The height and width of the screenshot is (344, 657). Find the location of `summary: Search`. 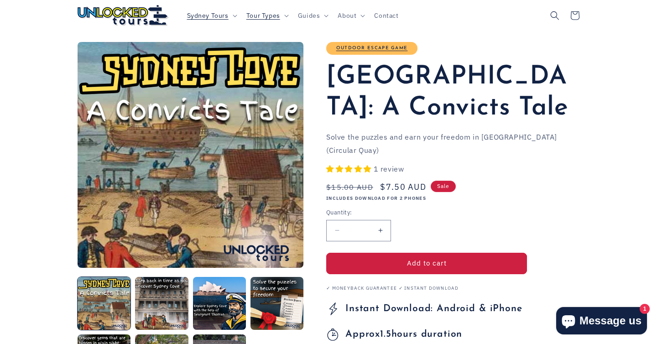

summary: Search is located at coordinates (555, 16).